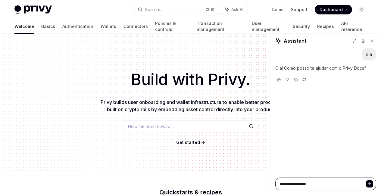 The width and height of the screenshot is (381, 195). What do you see at coordinates (369, 184) in the screenshot?
I see `button: Send message` at bounding box center [369, 184].